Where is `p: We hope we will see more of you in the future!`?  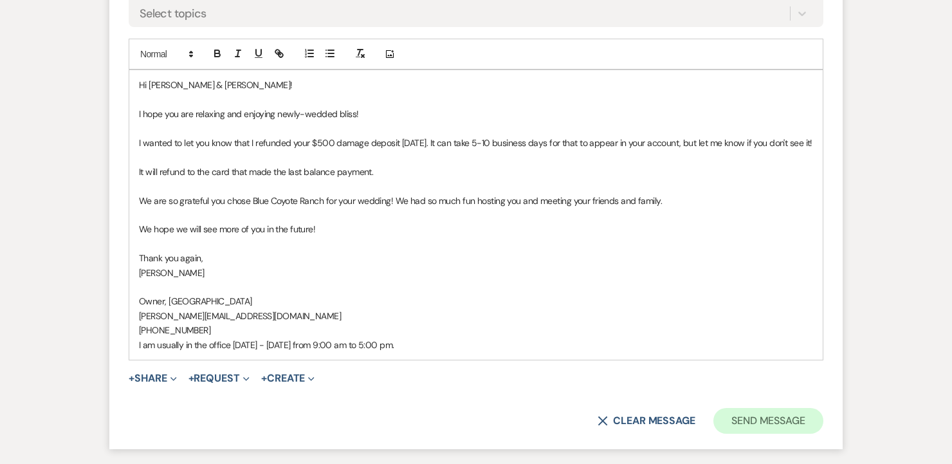 p: We hope we will see more of you in the future! is located at coordinates (476, 229).